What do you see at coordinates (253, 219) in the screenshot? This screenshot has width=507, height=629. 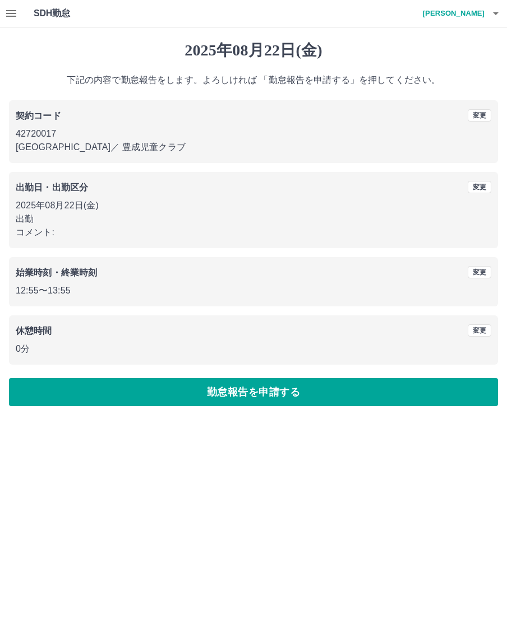 I see `p: 出勤` at bounding box center [253, 219].